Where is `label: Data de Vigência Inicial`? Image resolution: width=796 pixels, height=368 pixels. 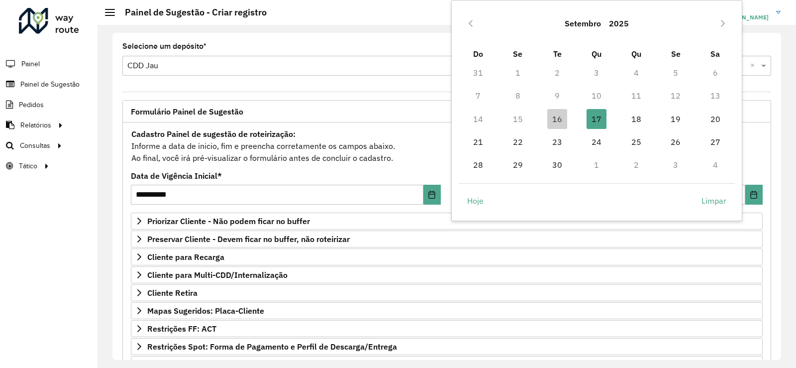
label: Data de Vigência Inicial is located at coordinates (176, 176).